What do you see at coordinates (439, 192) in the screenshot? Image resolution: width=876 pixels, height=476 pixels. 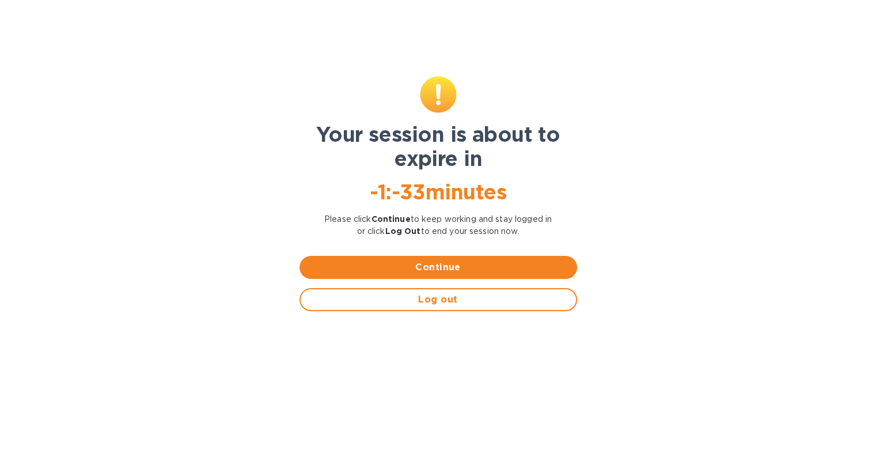 I see `h1: -1 : -33 minutes` at bounding box center [439, 192].